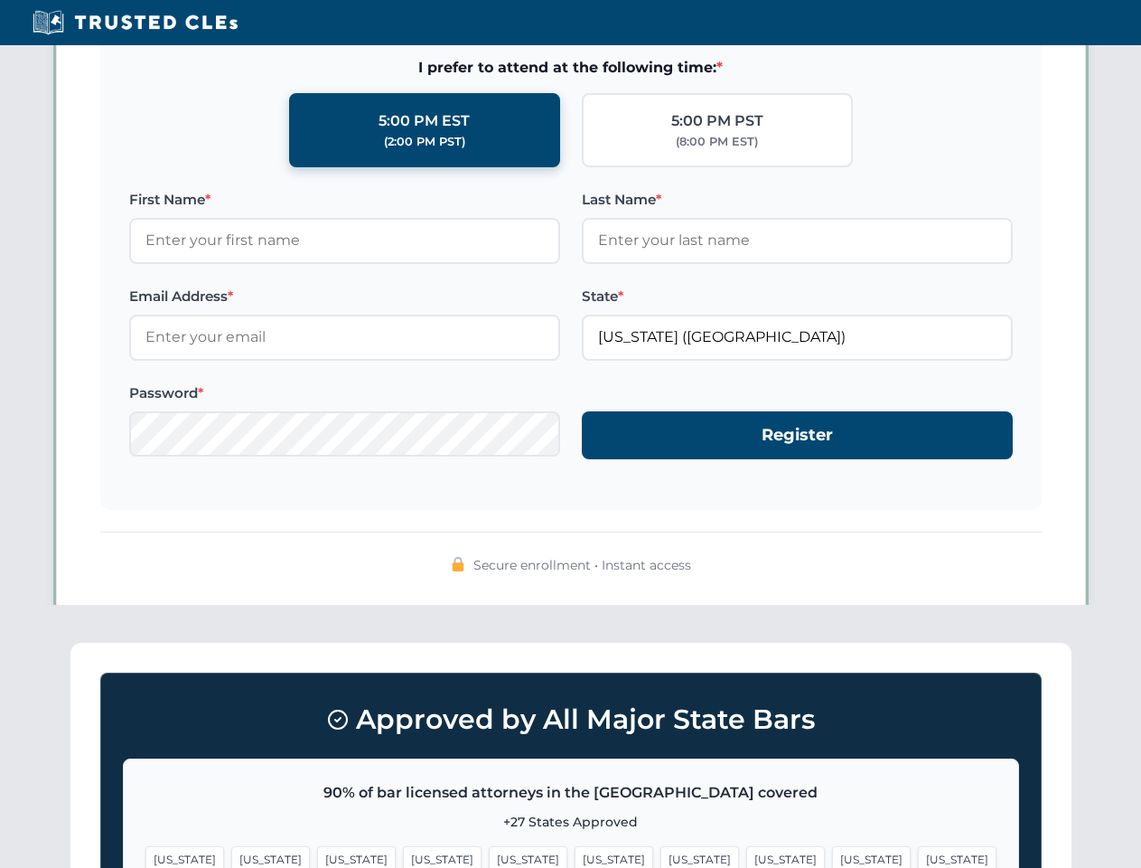 The height and width of the screenshot is (868, 1141). I want to click on input: Enter your email, so click(344, 337).